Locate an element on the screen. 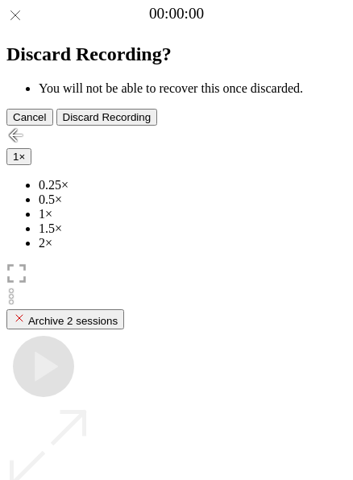 This screenshot has height=480, width=353. li: 1.5× is located at coordinates (193, 229).